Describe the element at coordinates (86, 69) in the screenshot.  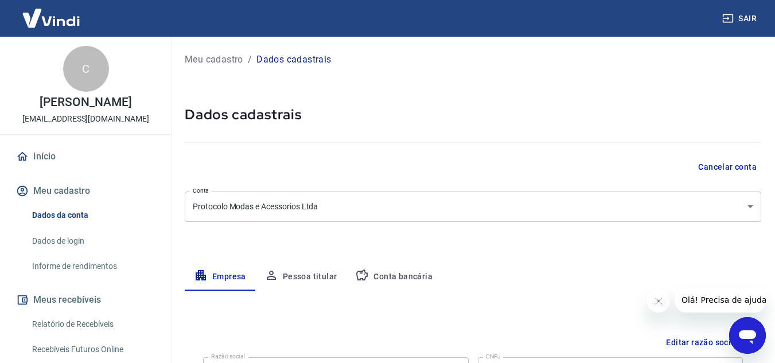
I see `div: C` at that location.